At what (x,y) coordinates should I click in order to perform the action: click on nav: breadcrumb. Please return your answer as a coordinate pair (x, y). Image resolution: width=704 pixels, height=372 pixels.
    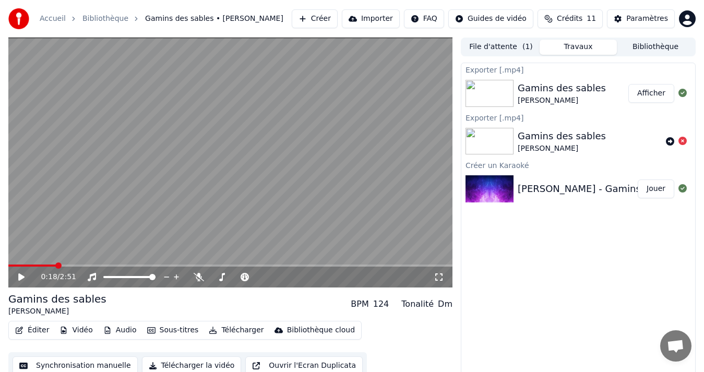
    Looking at the image, I should click on (161, 19).